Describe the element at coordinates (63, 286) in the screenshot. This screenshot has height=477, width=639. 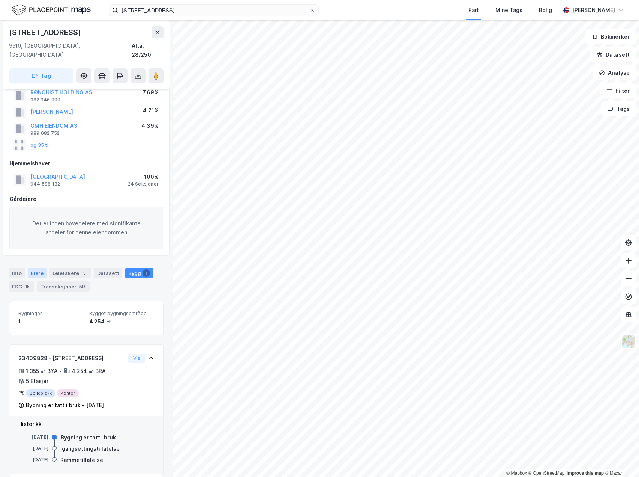
I see `div: Transaksjoner` at that location.